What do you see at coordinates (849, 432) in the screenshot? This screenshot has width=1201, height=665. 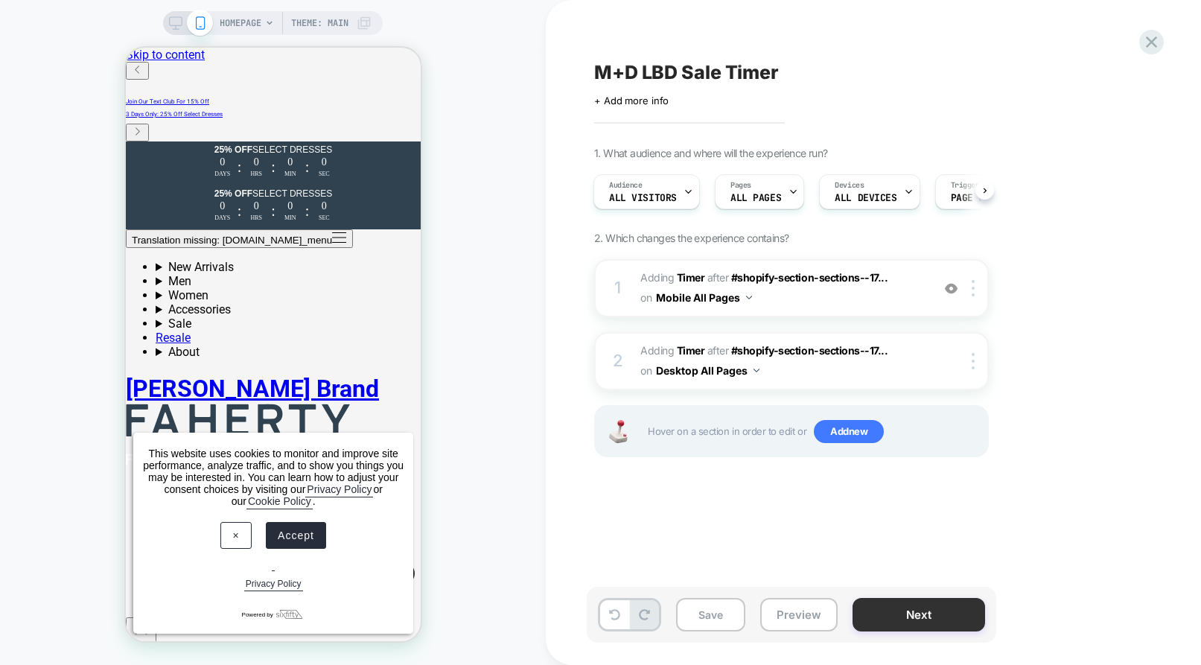 I see `span: Add new` at bounding box center [849, 432].